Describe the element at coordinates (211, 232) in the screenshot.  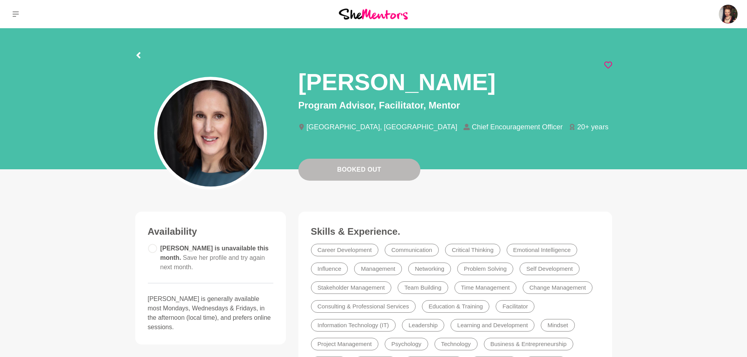
I see `h3: Availability` at that location.